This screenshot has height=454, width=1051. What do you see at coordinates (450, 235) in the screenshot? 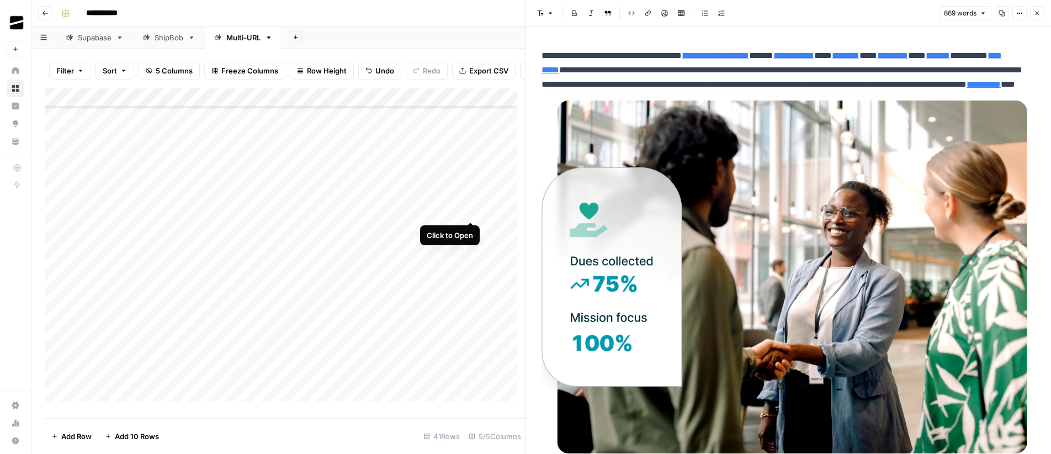
I see `div: Click to Open` at bounding box center [450, 235].